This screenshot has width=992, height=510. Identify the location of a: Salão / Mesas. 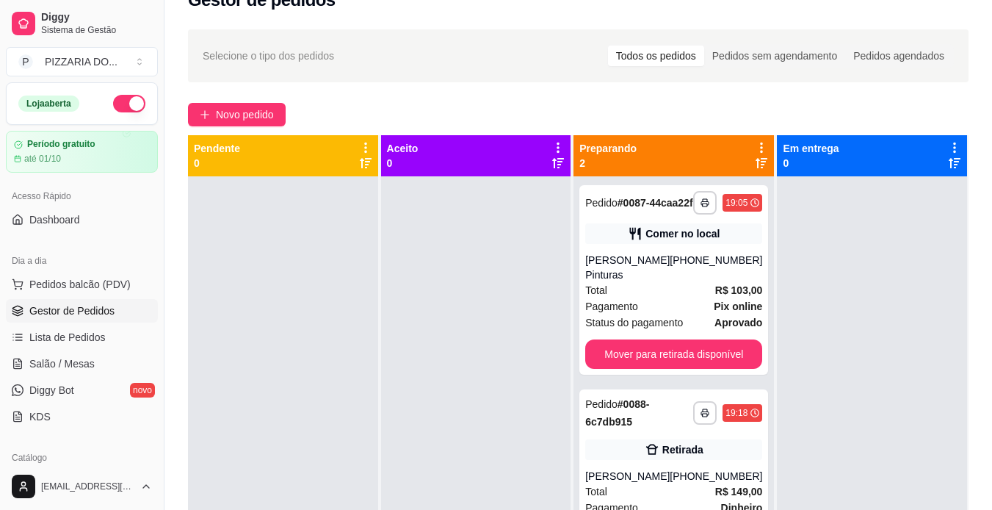
(82, 364).